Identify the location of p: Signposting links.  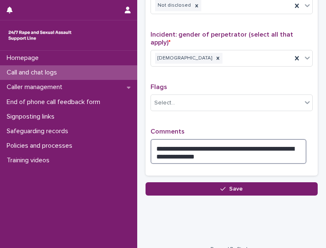
(32, 116).